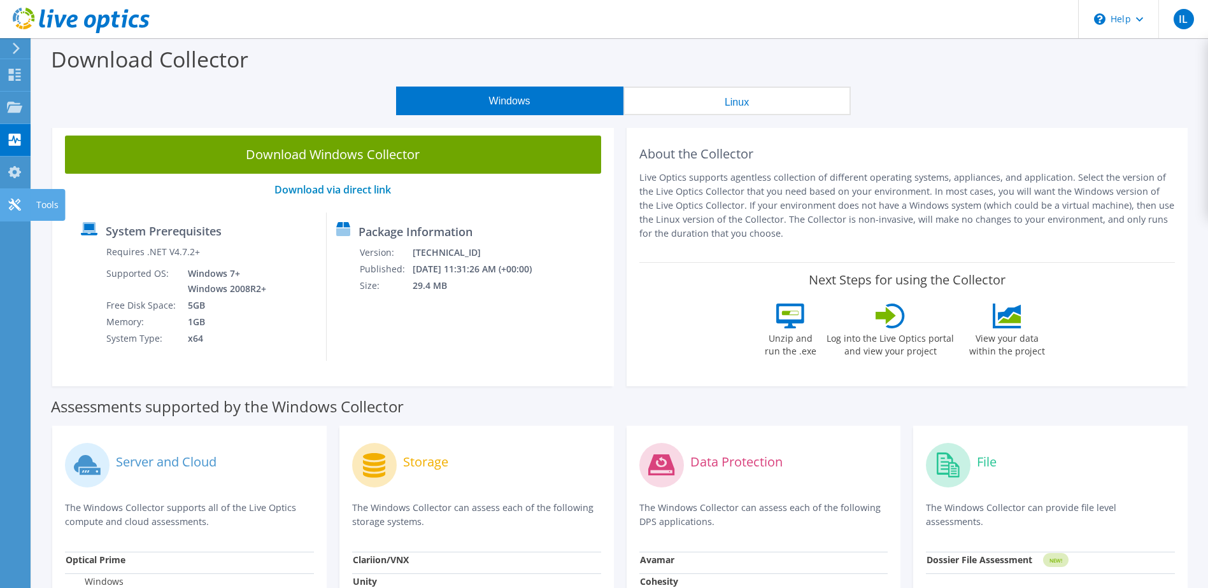 The width and height of the screenshot is (1208, 588). What do you see at coordinates (189, 515) in the screenshot?
I see `p: The Windows Collector supports all of the Live Optics compute and cloud assessments.` at bounding box center [189, 515].